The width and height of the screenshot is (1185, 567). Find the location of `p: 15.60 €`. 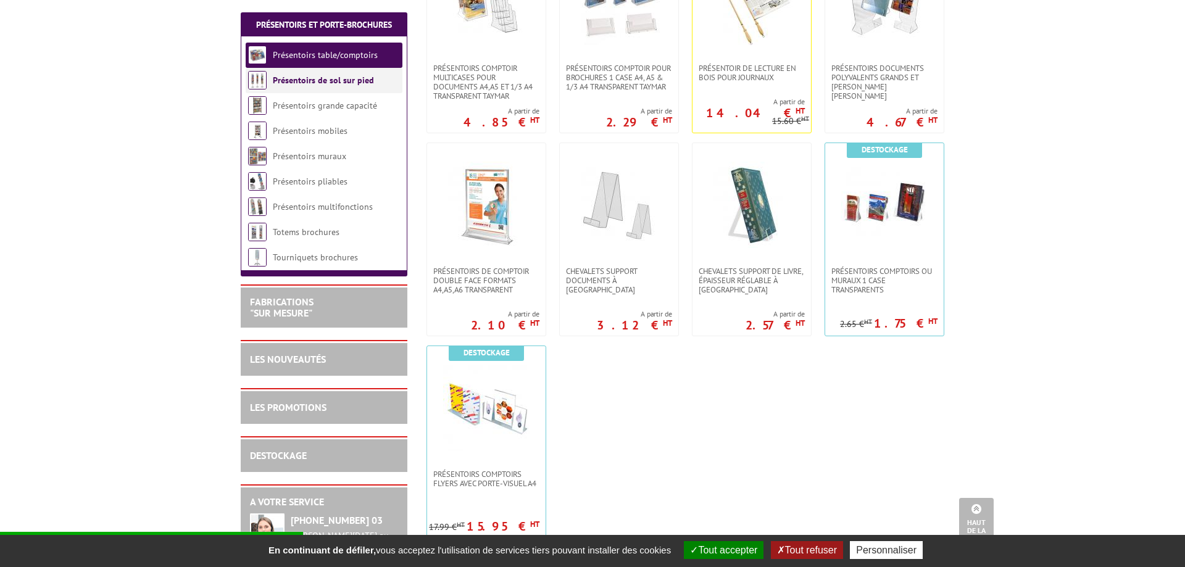

p: 15.60 € is located at coordinates (791, 121).